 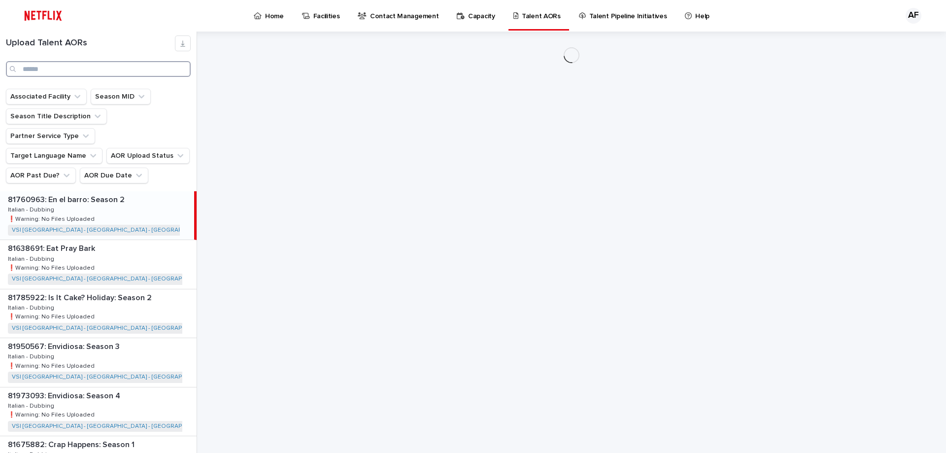 What do you see at coordinates (67, 199) in the screenshot?
I see `p: 81760963: En el barro: Season 2` at bounding box center [67, 199].